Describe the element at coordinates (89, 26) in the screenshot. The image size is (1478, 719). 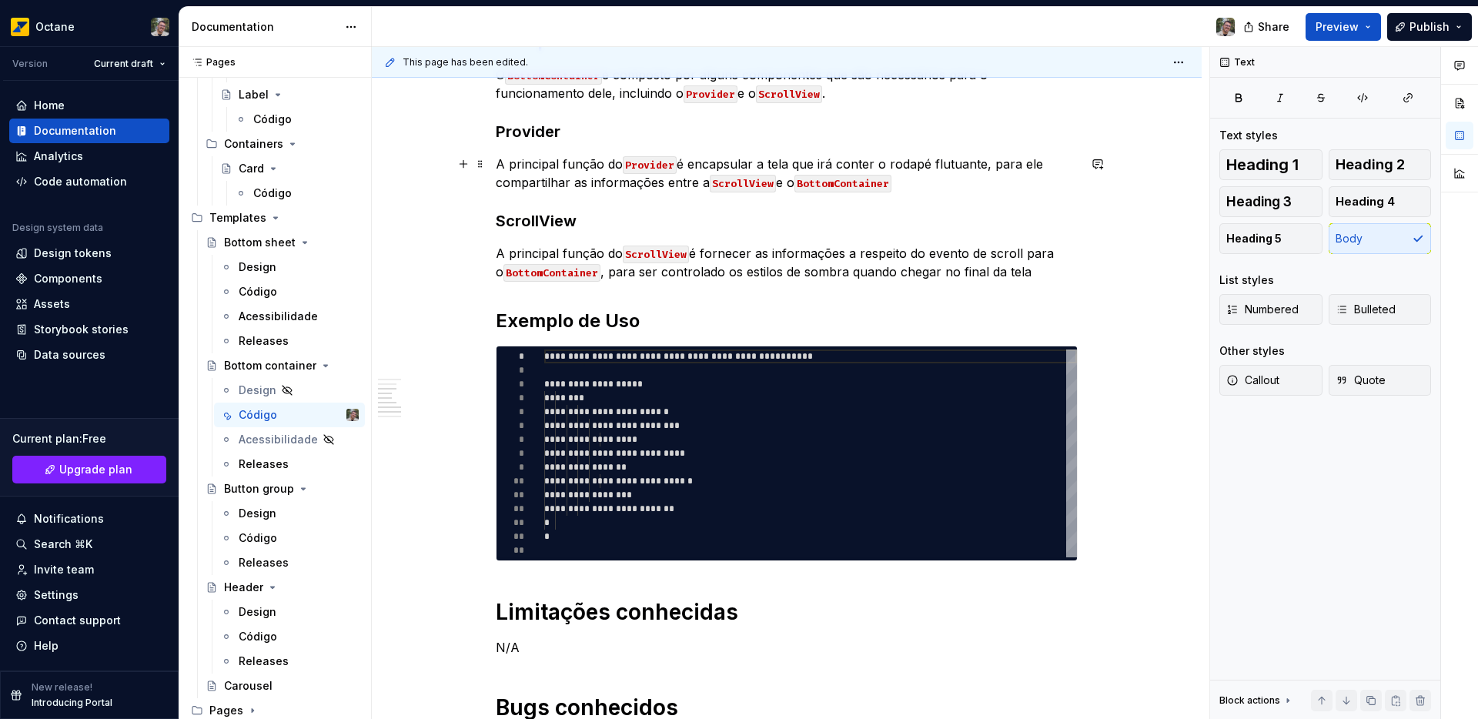
I see `button: OctaneTiago` at that location.